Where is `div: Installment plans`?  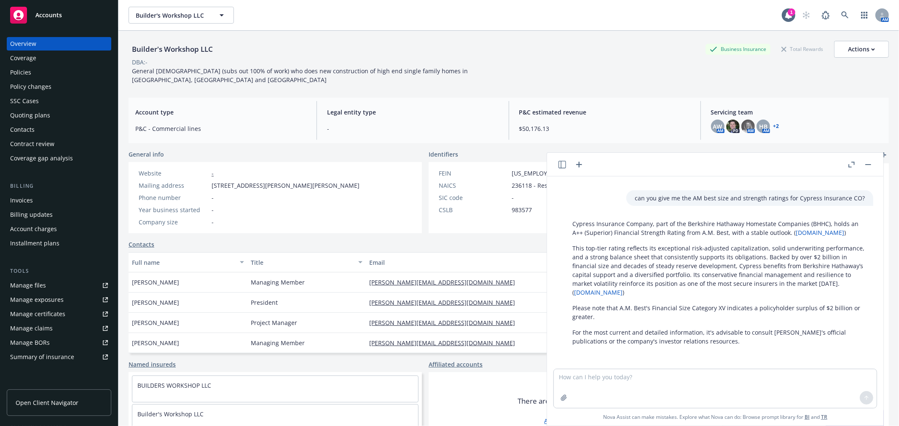
div: Installment plans is located at coordinates (35, 244).